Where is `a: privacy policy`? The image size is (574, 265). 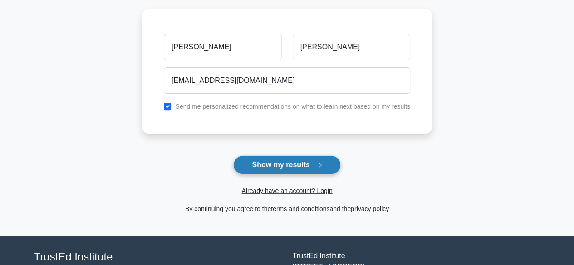 a: privacy policy is located at coordinates (370, 209).